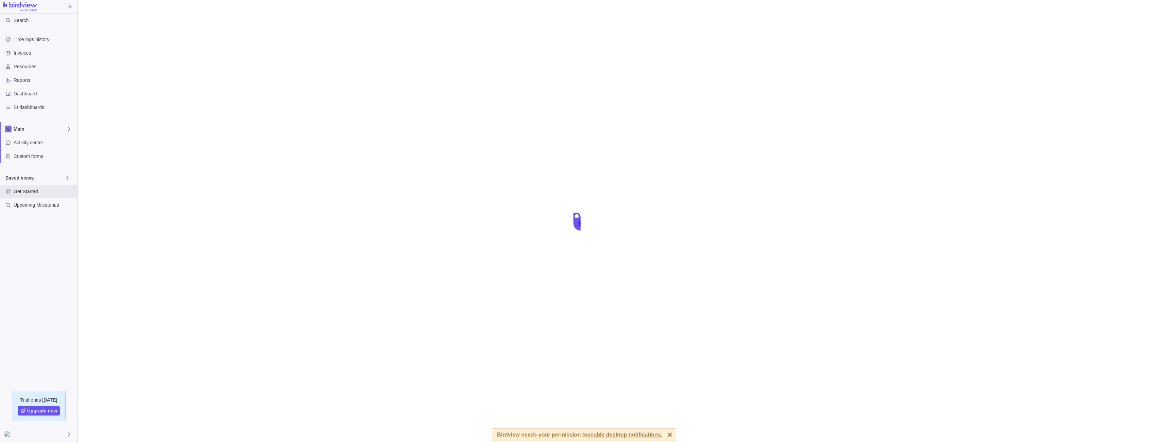 Image resolution: width=1160 pixels, height=443 pixels. Describe the element at coordinates (8, 434) in the screenshot. I see `div: Max Bogatec` at that location.